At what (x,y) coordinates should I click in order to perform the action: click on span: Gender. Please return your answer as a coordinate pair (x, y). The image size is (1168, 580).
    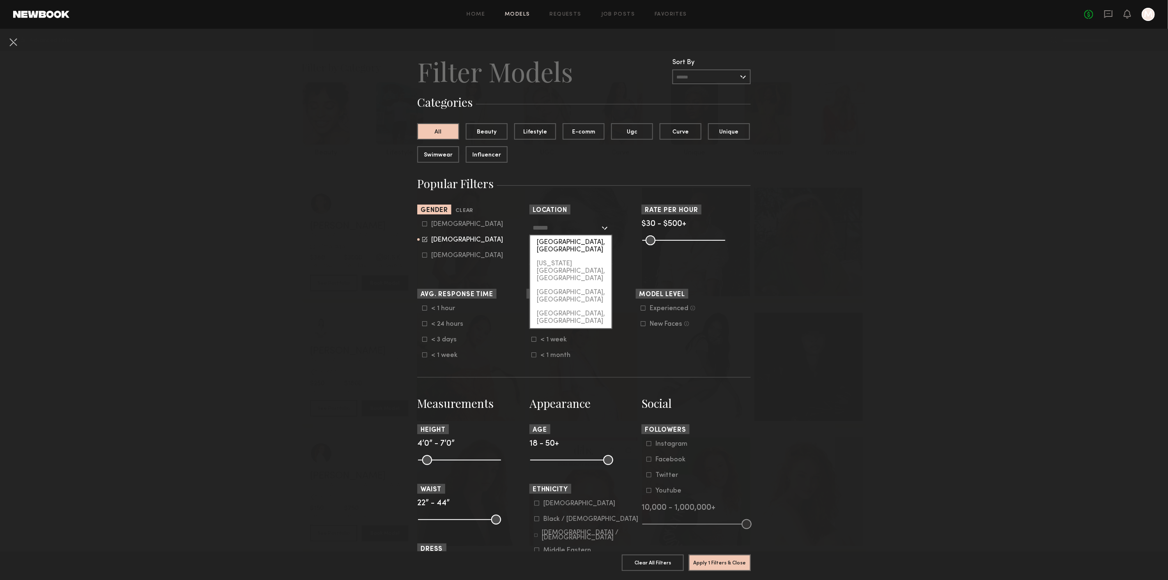
    Looking at the image, I should click on (434, 210).